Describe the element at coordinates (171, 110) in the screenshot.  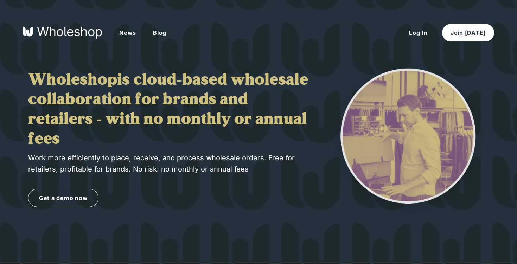
I see `h1: is cloud-based wholesale collaboration for brands and retailers - with no monthly or annual fees` at that location.